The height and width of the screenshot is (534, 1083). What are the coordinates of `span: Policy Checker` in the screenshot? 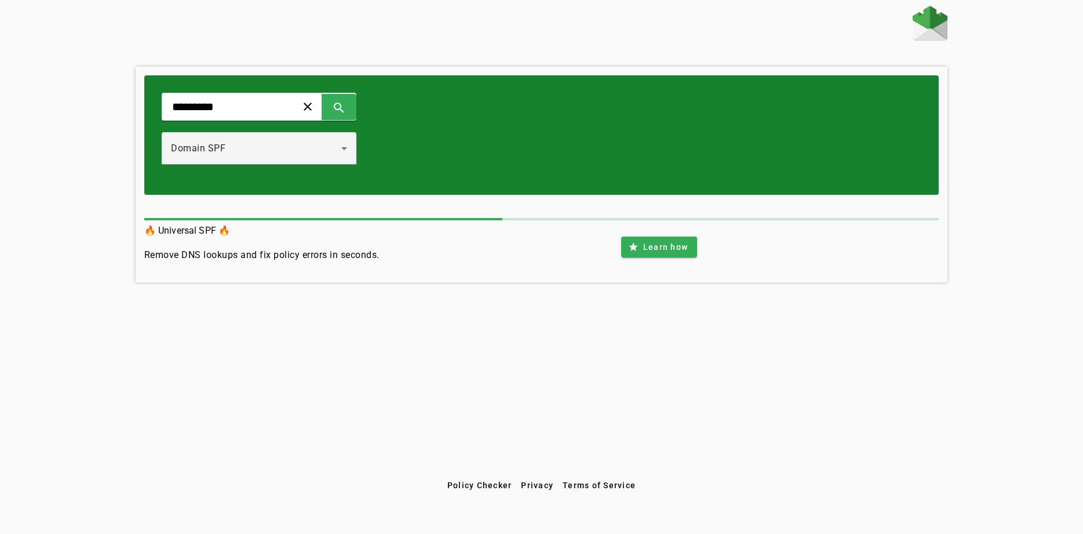 It's located at (480, 485).